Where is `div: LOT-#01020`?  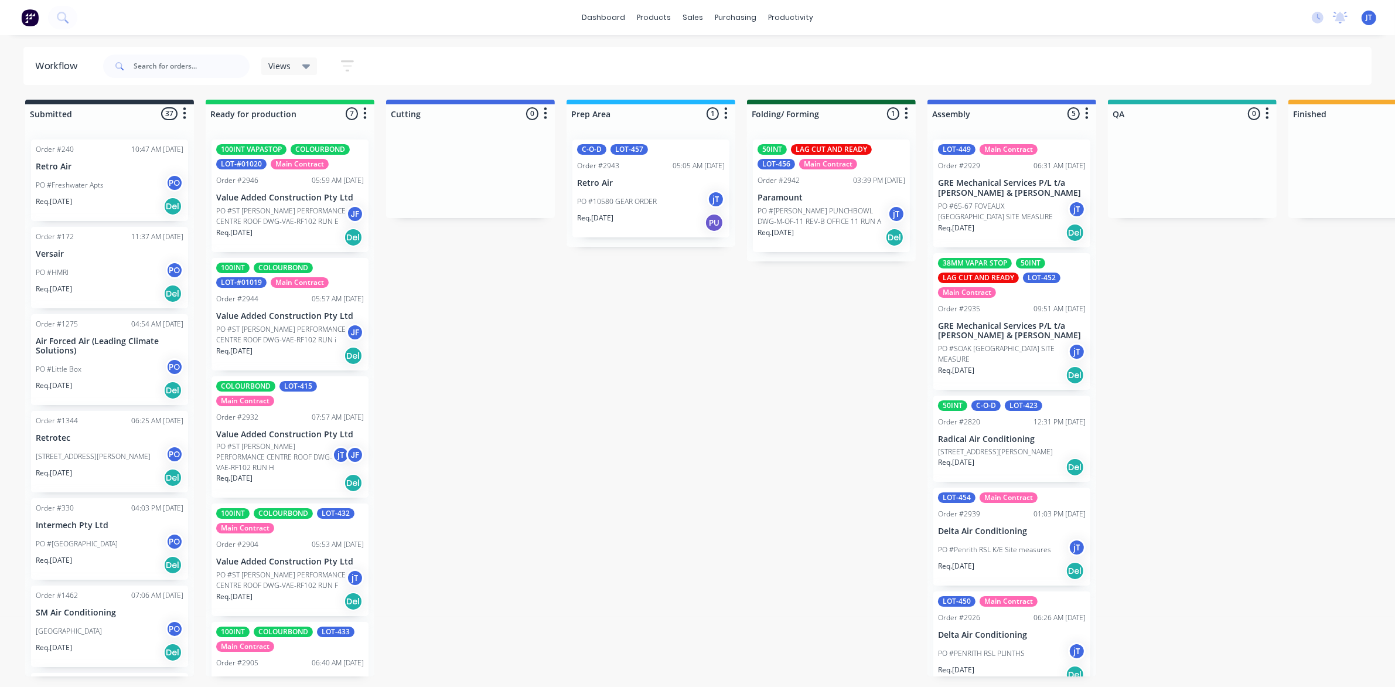
div: LOT-#01020 is located at coordinates (241, 164).